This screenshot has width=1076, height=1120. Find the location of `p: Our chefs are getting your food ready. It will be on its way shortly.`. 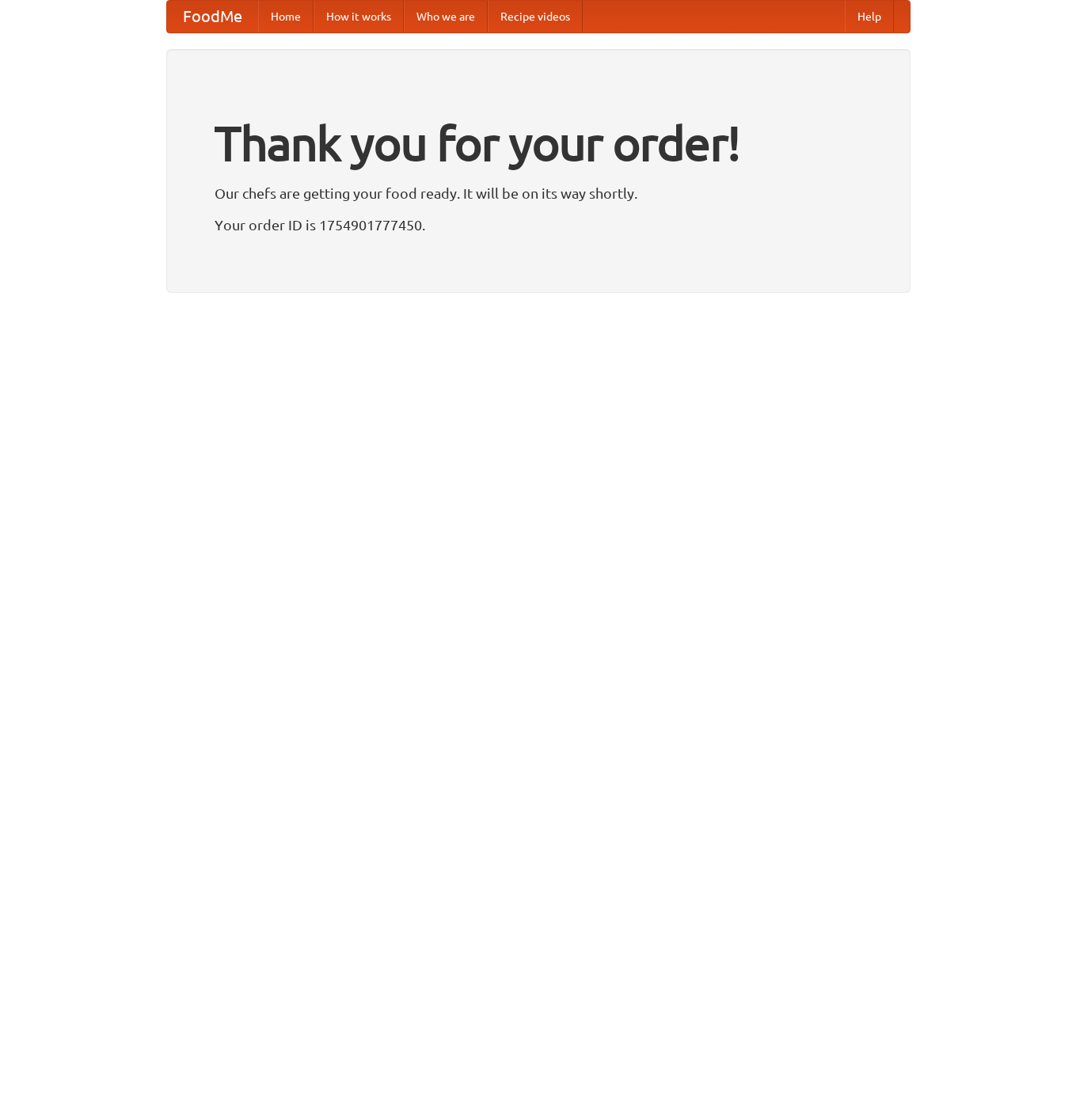

p: Our chefs are getting your food ready. It will be on its way shortly. is located at coordinates (538, 193).